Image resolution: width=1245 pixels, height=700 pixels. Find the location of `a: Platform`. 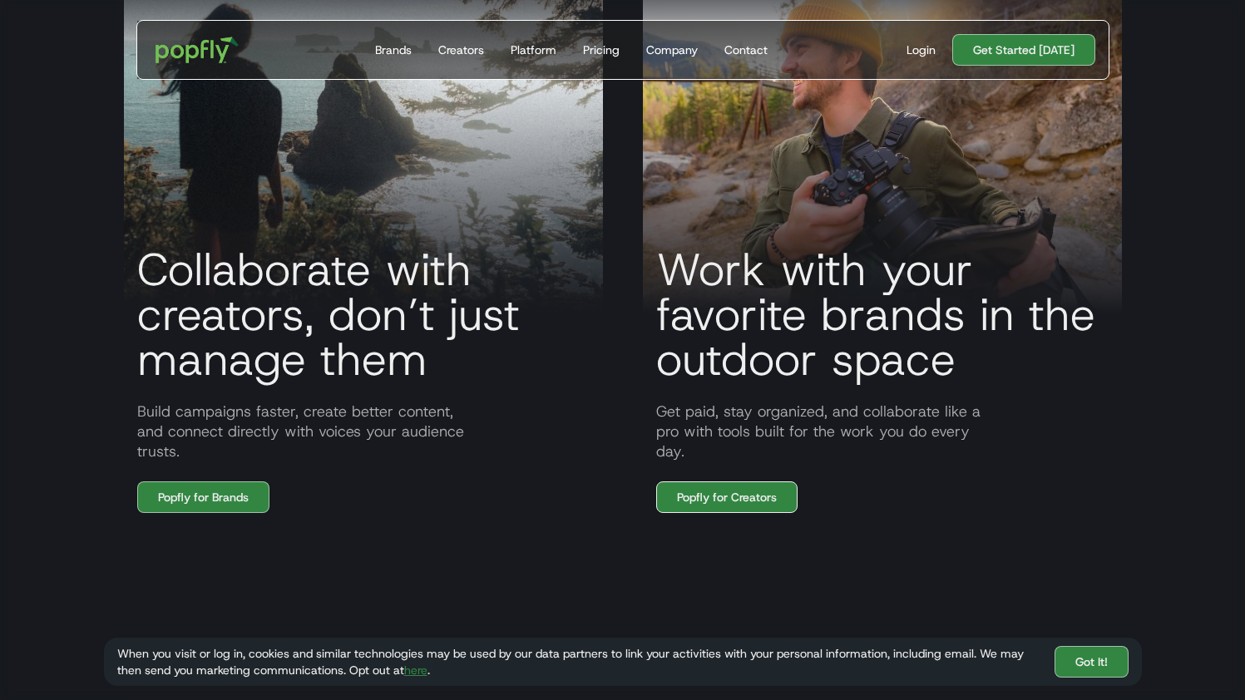

a: Platform is located at coordinates (533, 50).